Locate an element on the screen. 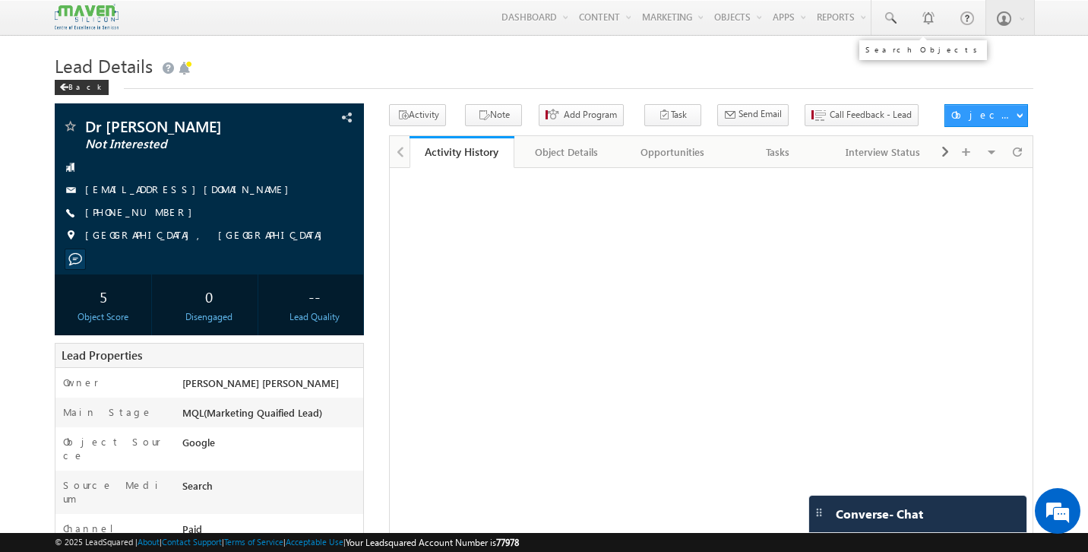 The height and width of the screenshot is (552, 1088). img: Custom Logo is located at coordinates (87, 17).